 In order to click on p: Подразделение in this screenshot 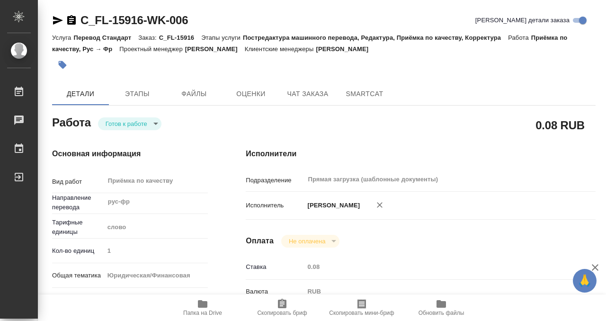, I will do `click(275, 180)`.